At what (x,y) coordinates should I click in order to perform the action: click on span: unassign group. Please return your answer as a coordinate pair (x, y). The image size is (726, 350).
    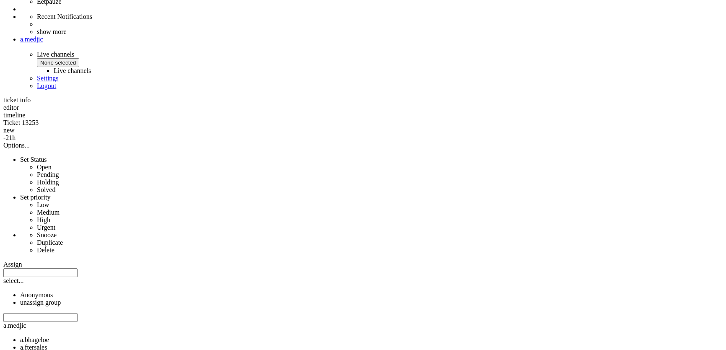
    Looking at the image, I should click on (40, 302).